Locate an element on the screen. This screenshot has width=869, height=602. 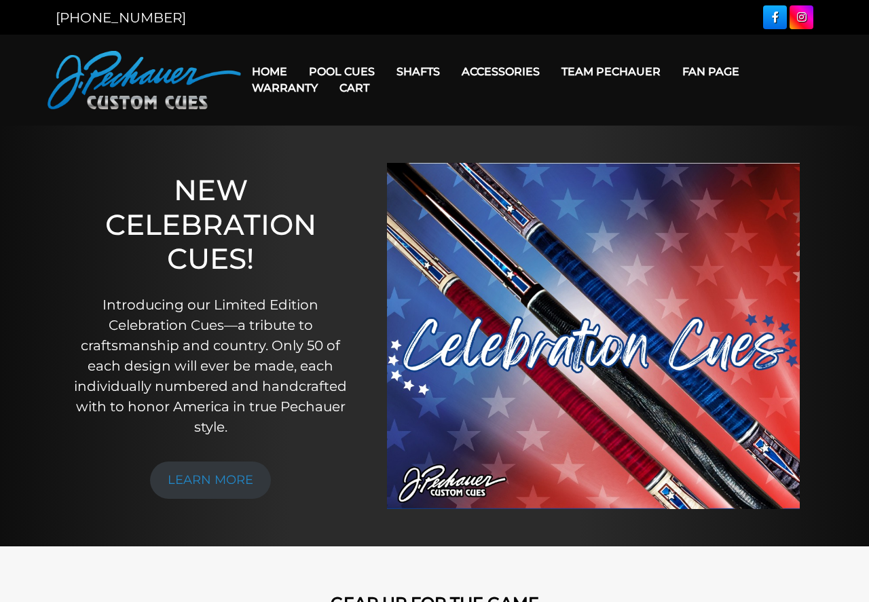
a: Warranty is located at coordinates (284, 88).